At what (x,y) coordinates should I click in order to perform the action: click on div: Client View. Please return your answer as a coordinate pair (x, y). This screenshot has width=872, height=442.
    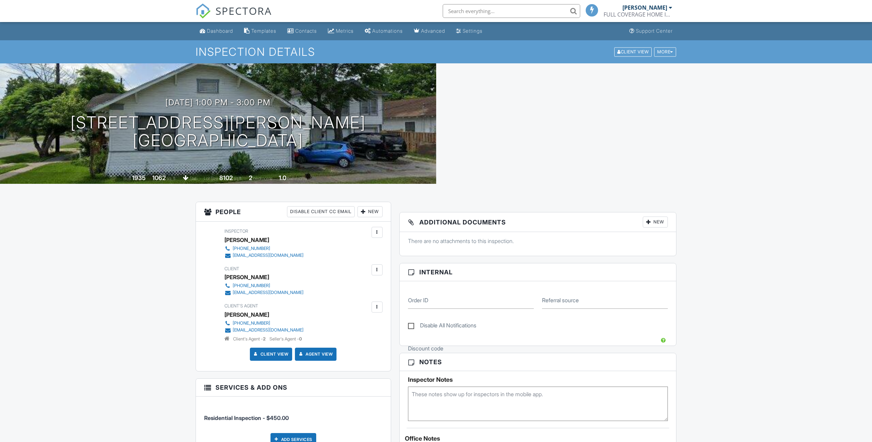
    Looking at the image, I should click on (633, 52).